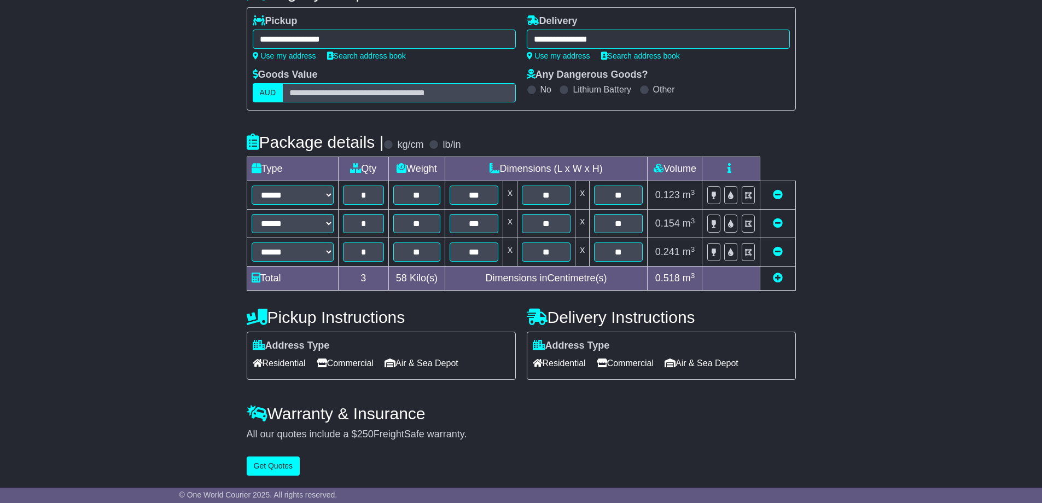 The height and width of the screenshot is (503, 1042). Describe the element at coordinates (521, 413) in the screenshot. I see `h4: Warranty & Insurance` at that location.